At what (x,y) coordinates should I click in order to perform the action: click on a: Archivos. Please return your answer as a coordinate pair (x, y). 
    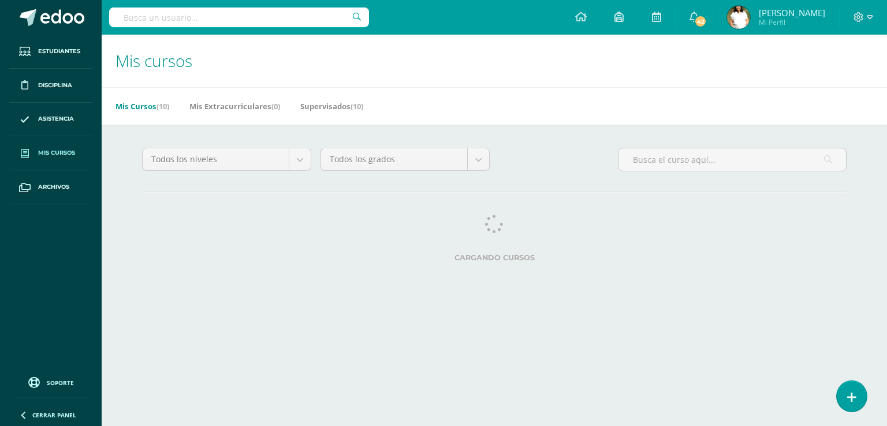
    Looking at the image, I should click on (51, 187).